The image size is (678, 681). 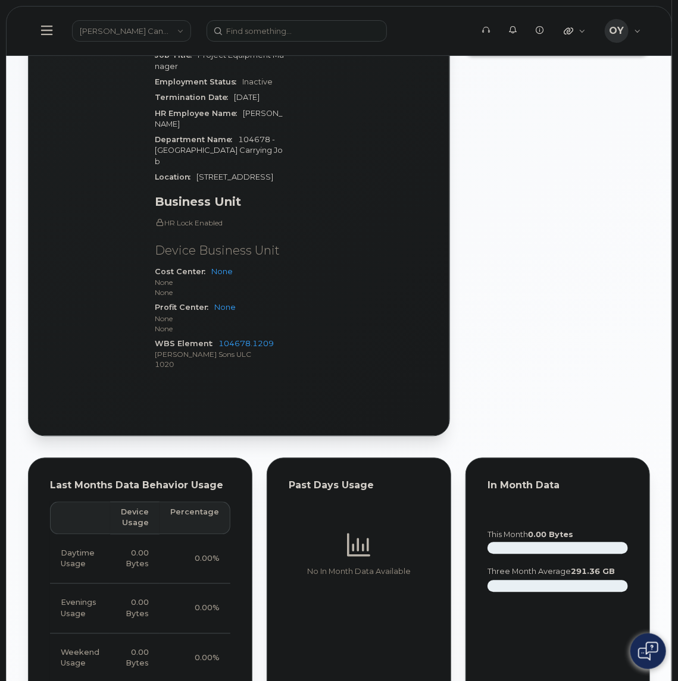 What do you see at coordinates (220, 223) in the screenshot?
I see `p: HR Lock Enabled` at bounding box center [220, 223].